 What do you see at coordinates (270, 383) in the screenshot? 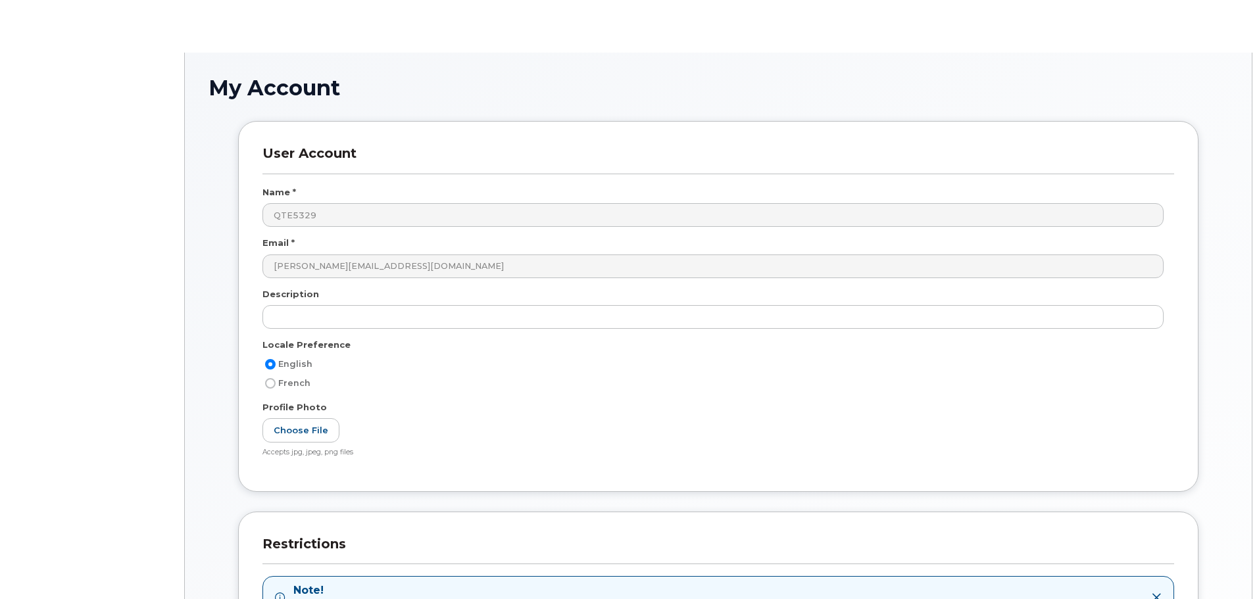
I see `input: French` at bounding box center [270, 383].